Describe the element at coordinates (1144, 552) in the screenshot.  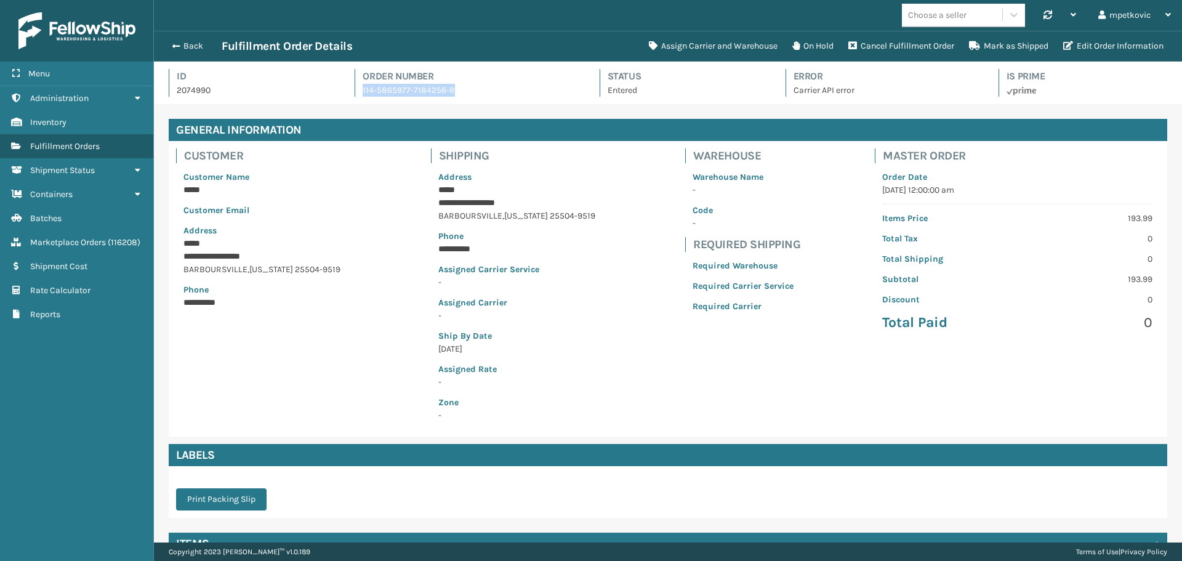
I see `a: Privacy Policy` at that location.